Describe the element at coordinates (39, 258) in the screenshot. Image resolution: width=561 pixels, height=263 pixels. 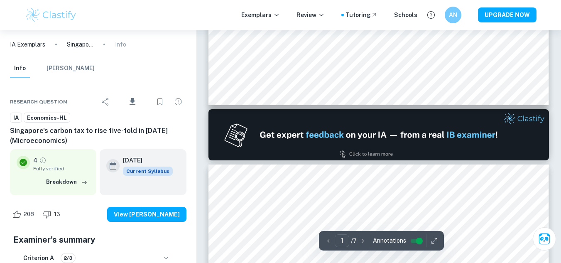
I see `h6: Criterion A` at that location.